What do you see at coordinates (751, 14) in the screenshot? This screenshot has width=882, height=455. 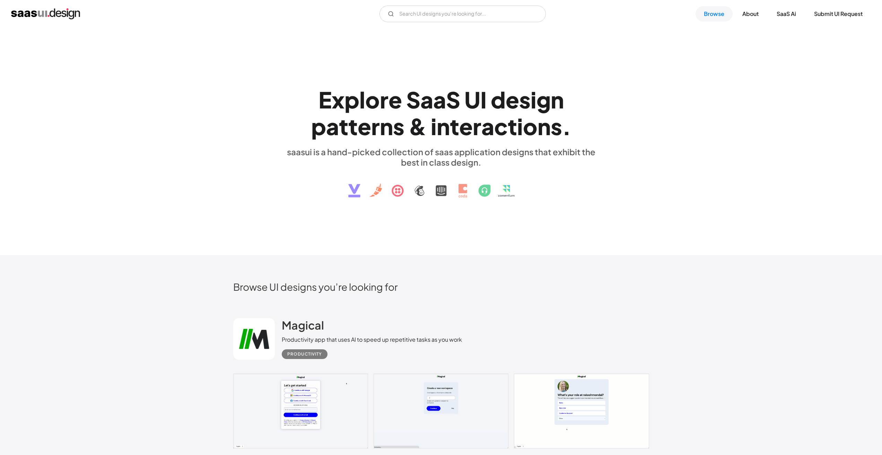 I see `a: About` at bounding box center [751, 14].